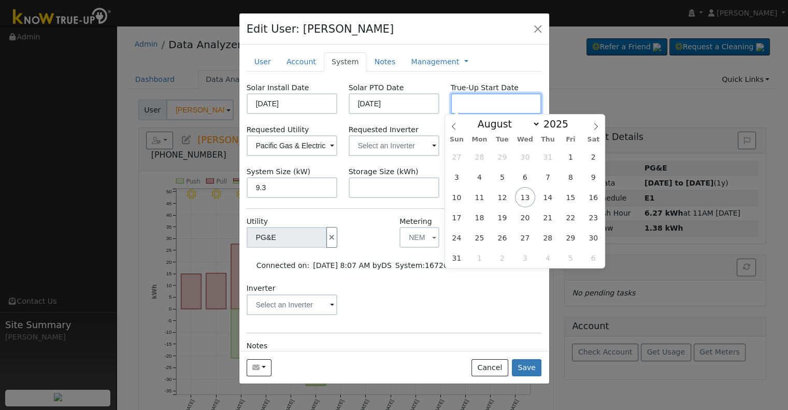 The image size is (788, 410). What do you see at coordinates (345, 62) in the screenshot?
I see `a: System` at bounding box center [345, 62].